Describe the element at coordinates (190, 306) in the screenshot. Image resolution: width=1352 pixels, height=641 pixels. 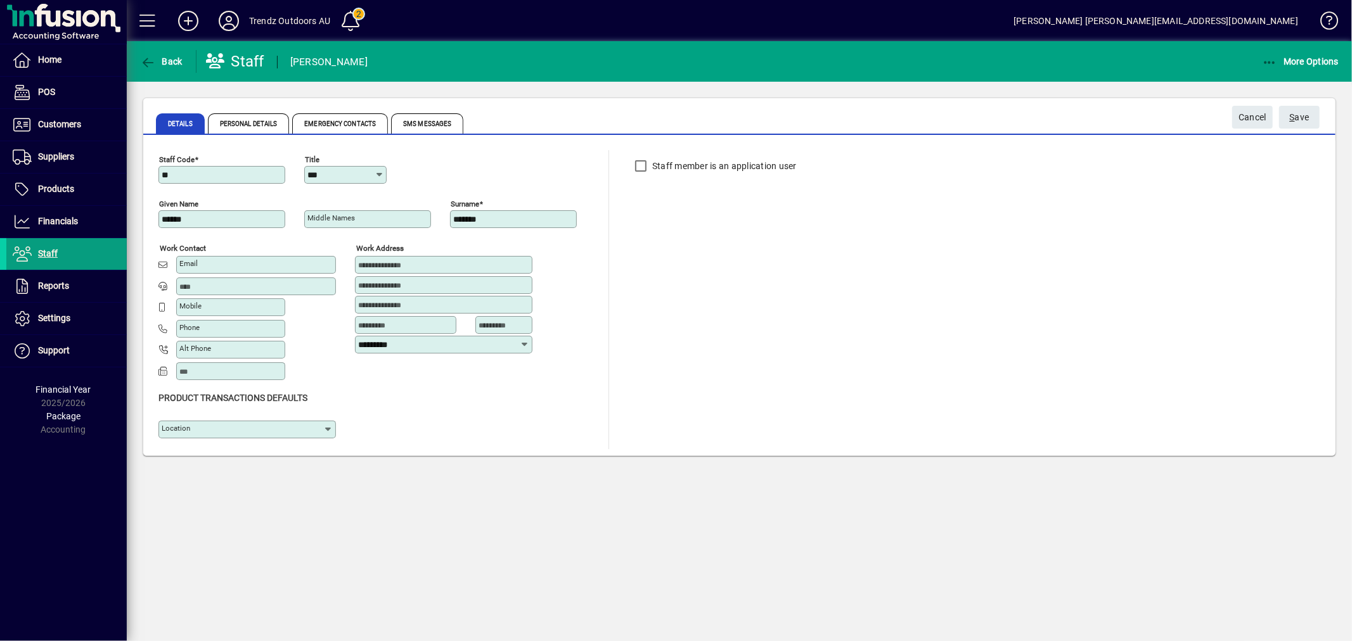
I see `mat-label: Mobile` at that location.